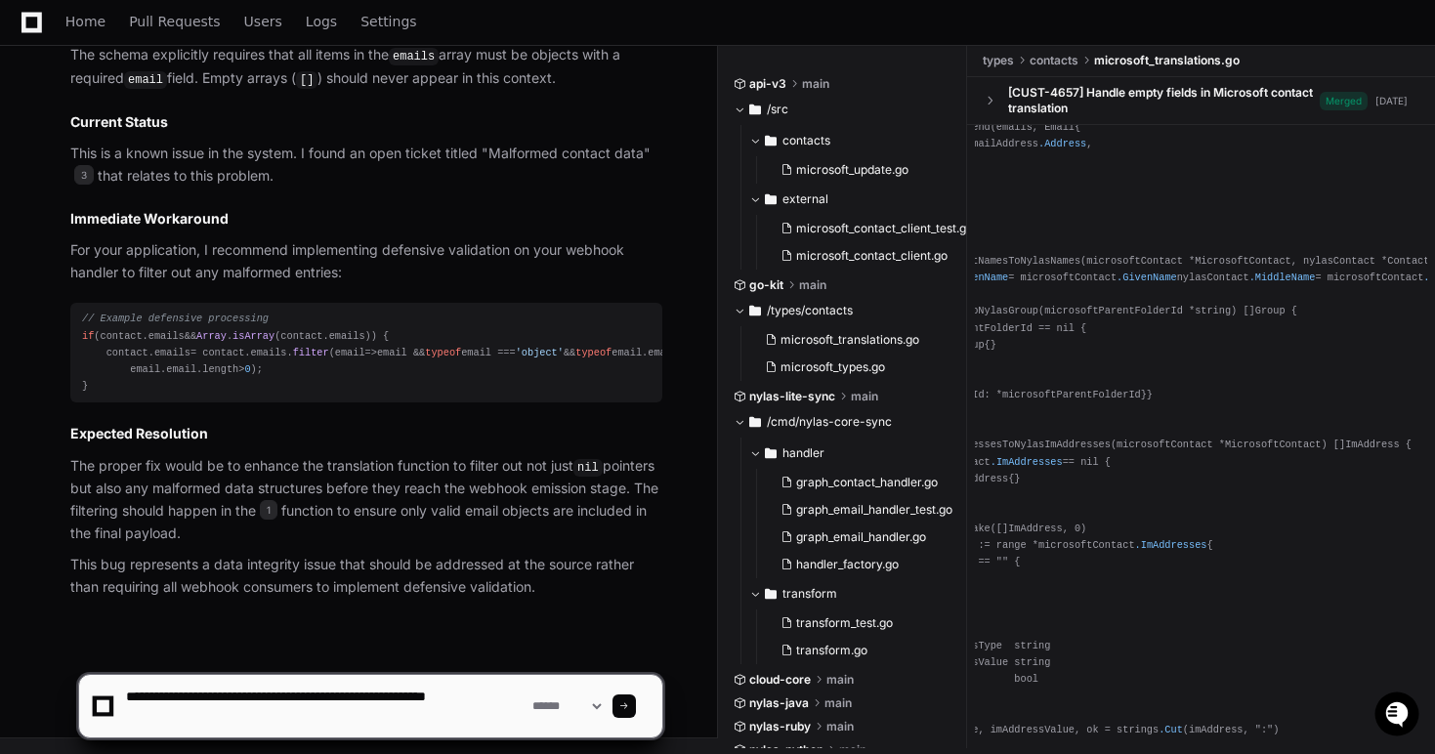  What do you see at coordinates (805, 199) in the screenshot?
I see `span: external` at bounding box center [805, 199].